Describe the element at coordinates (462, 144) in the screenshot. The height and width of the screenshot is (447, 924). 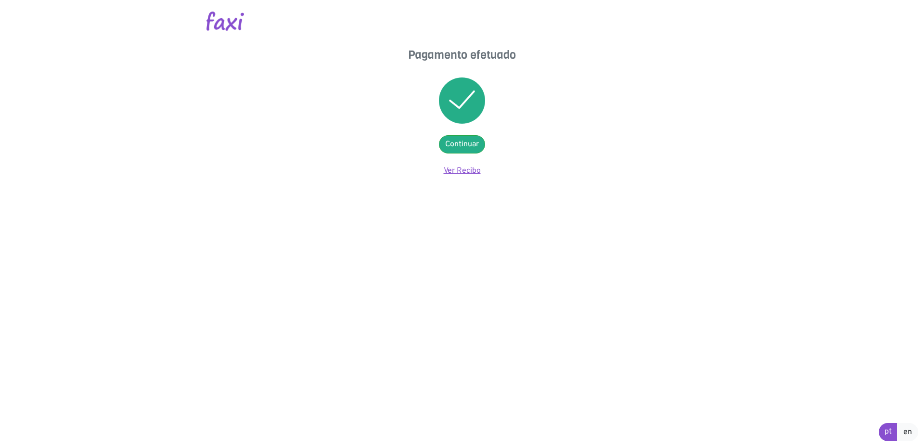
I see `a: Continuar` at that location.